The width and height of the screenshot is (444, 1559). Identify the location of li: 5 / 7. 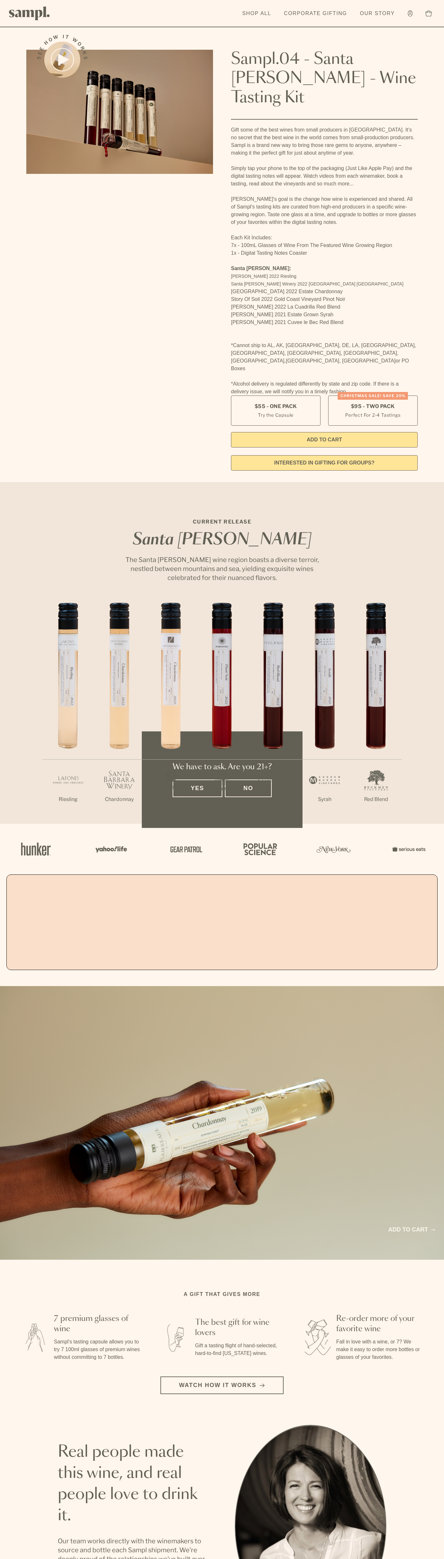
(273, 713).